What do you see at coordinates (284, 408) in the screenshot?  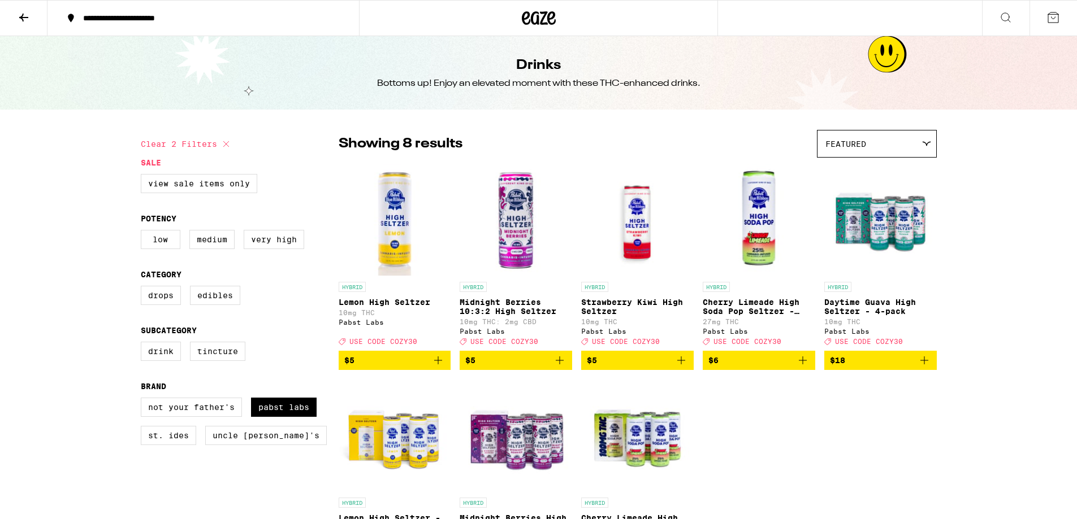 I see `label: Pabst Labs` at bounding box center [284, 408].